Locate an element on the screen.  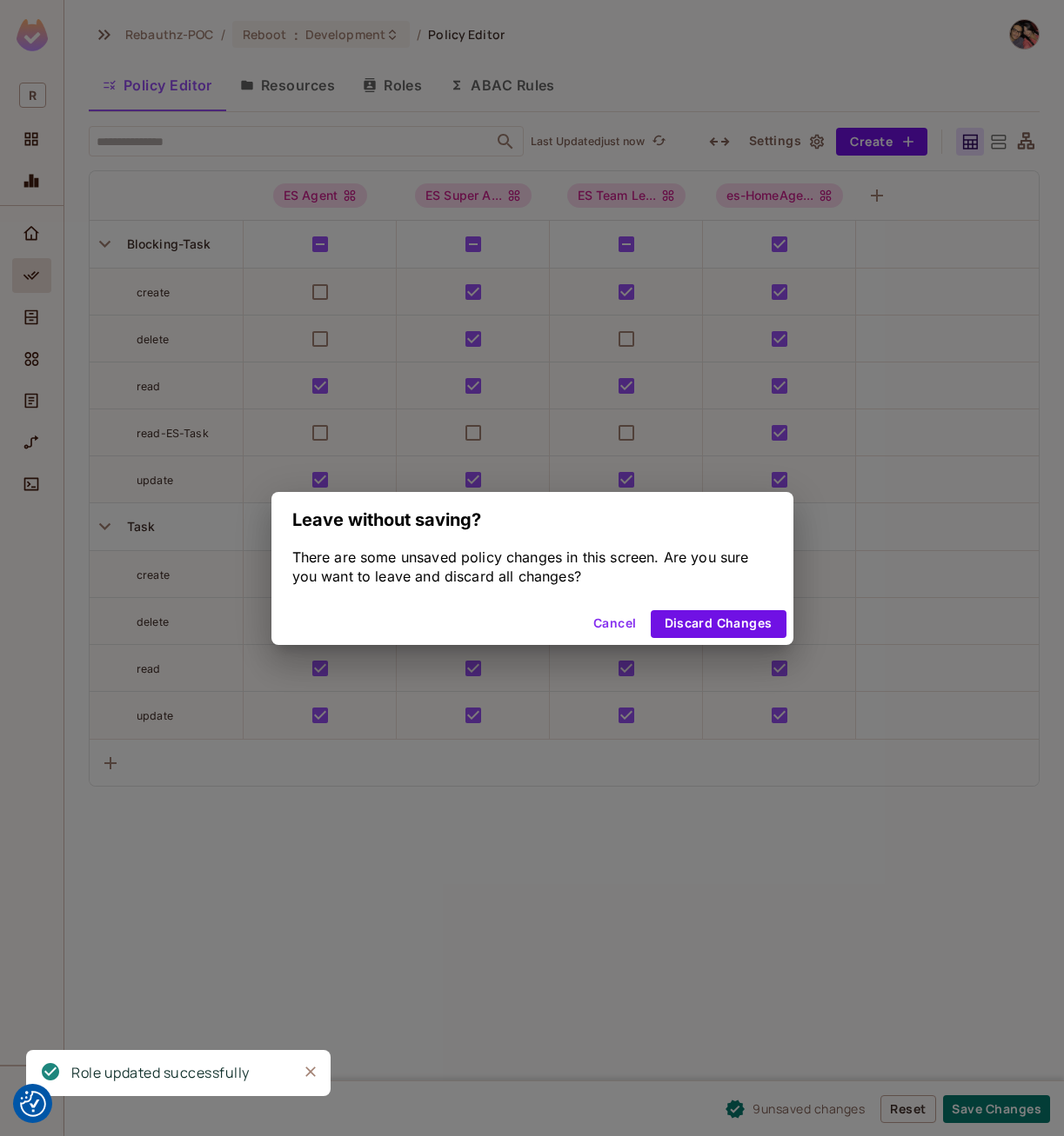
img: Revisit consent button is located at coordinates (33, 1104).